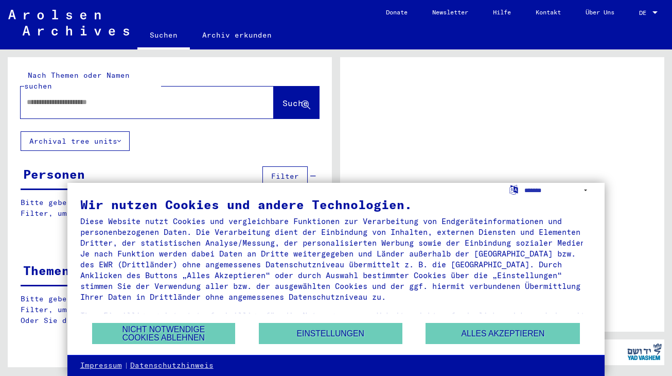 This screenshot has height=376, width=672. What do you see at coordinates (54, 174) in the screenshot?
I see `div: Personen` at bounding box center [54, 174].